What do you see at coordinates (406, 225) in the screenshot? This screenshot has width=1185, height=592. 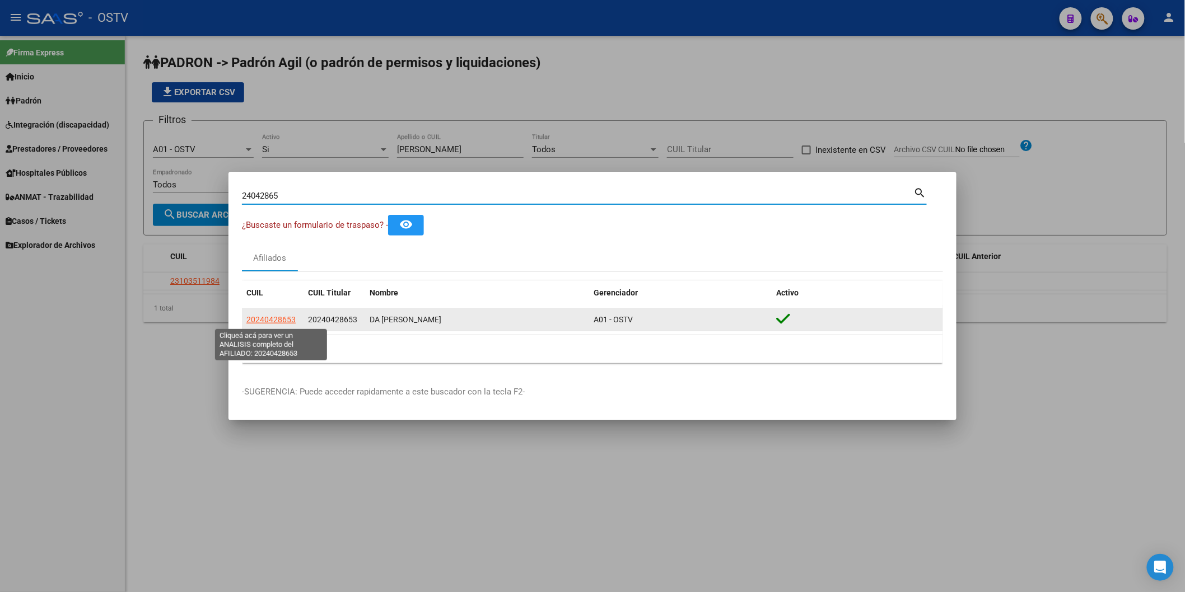 I see `mat-icon: remove_red_eye` at bounding box center [406, 225].